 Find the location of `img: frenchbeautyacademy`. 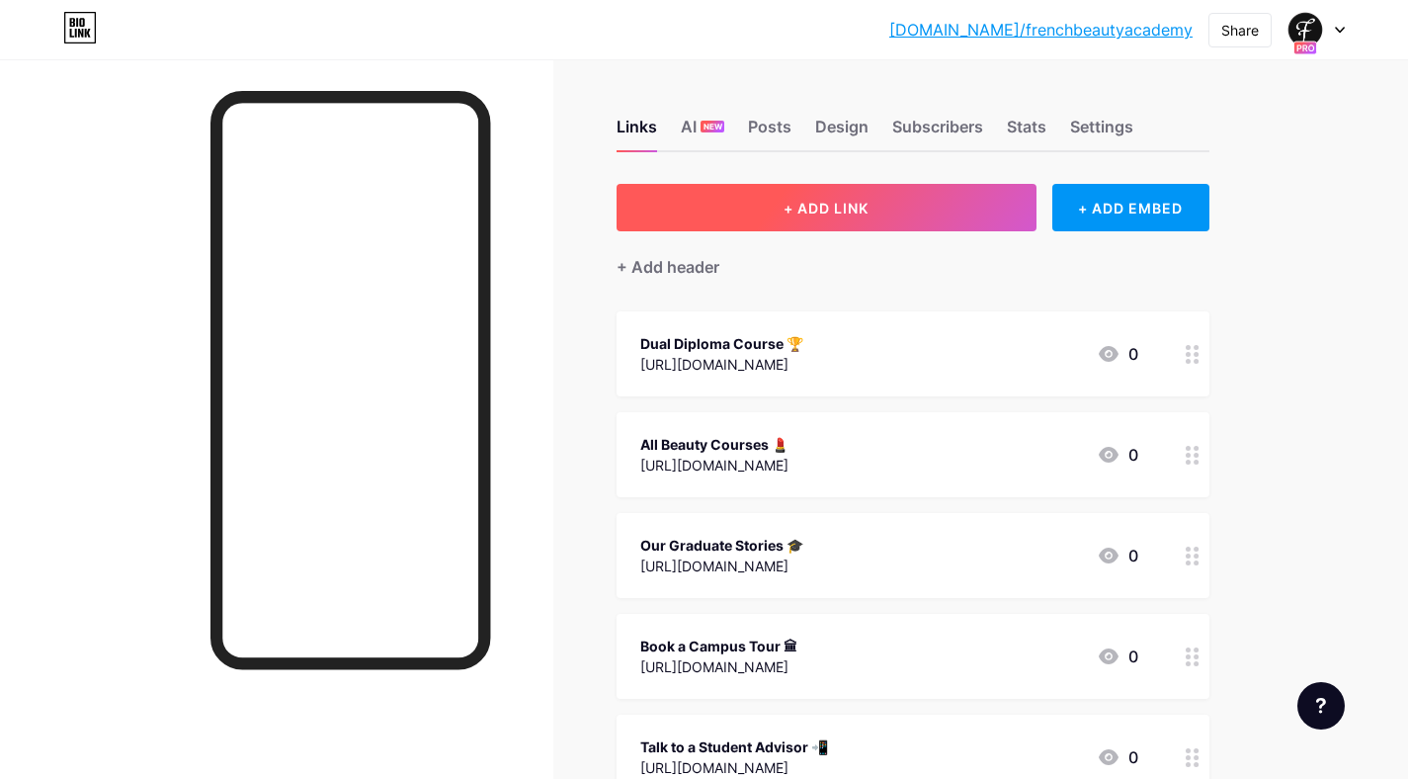

img: frenchbeautyacademy is located at coordinates (1306, 30).